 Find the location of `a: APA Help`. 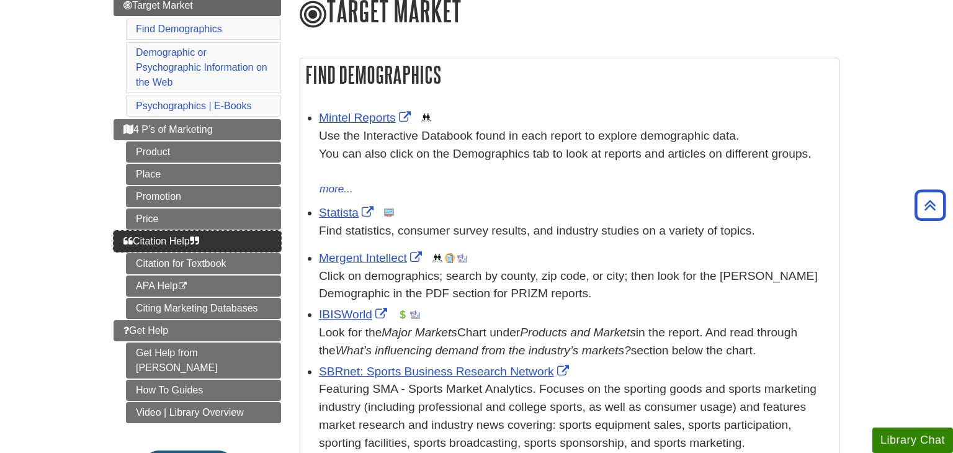

a: APA Help is located at coordinates (203, 286).